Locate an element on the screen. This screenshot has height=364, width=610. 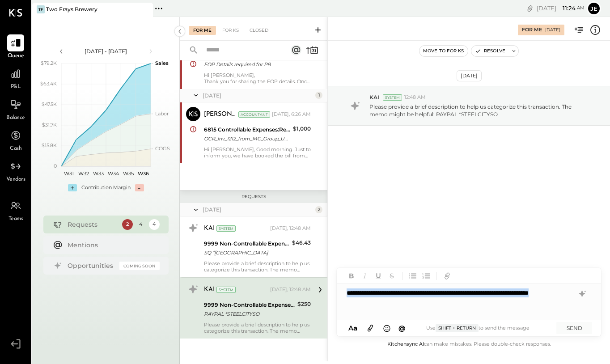
button: Bold is located at coordinates (352, 276).